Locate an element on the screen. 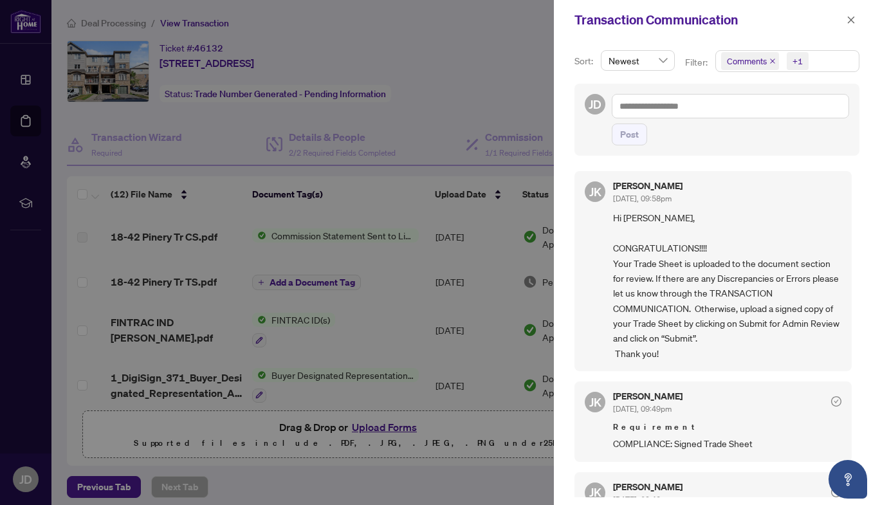  span: Newest is located at coordinates (638, 60).